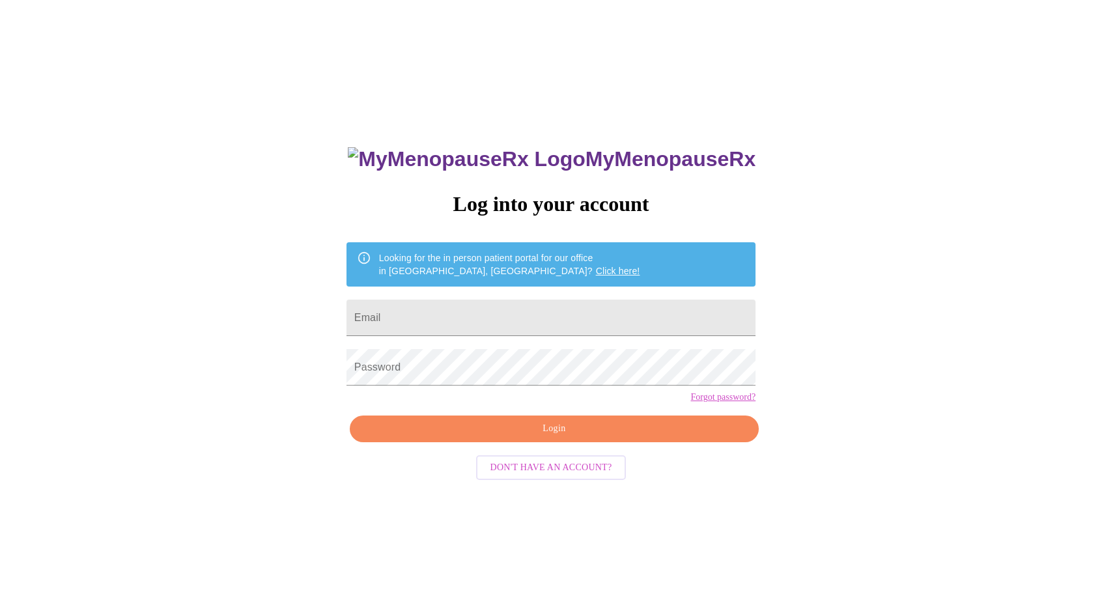 The image size is (1102, 607). What do you see at coordinates (551, 204) in the screenshot?
I see `h3: Log into your account` at bounding box center [551, 204].